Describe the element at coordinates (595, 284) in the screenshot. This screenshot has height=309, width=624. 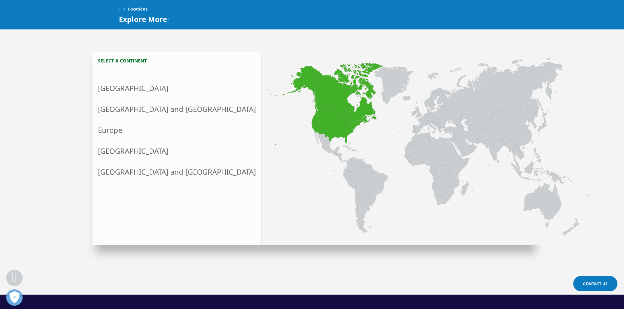
I see `a: Contact Us` at that location.